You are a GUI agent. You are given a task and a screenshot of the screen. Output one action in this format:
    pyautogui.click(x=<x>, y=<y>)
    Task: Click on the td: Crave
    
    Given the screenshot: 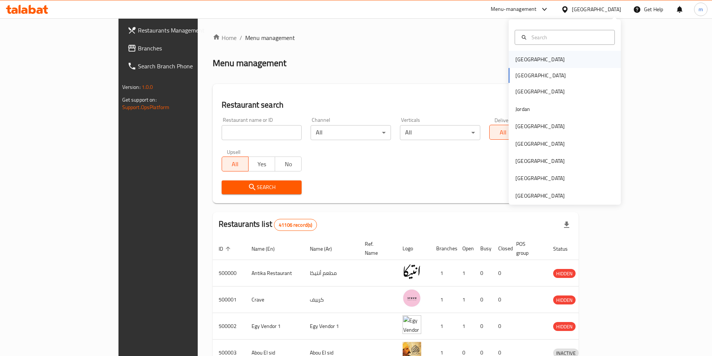 What is the action you would take?
    pyautogui.click(x=275, y=300)
    